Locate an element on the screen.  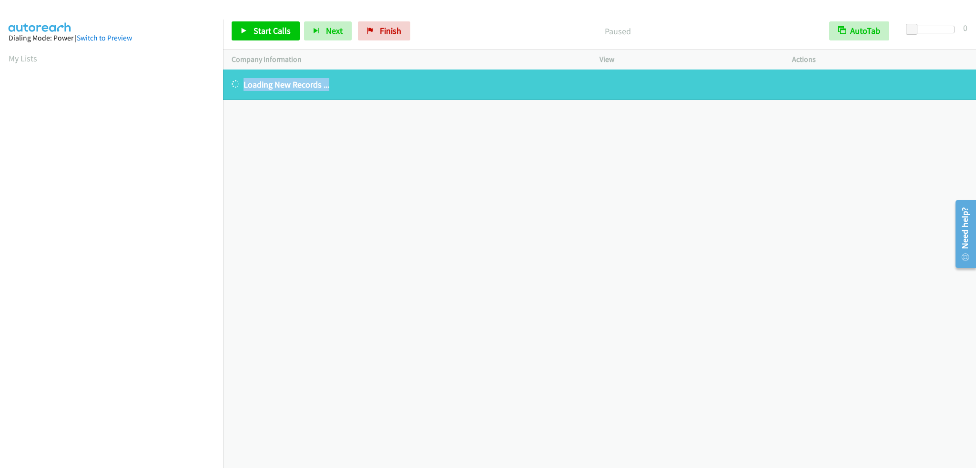
div: Delay between calls (in seconds) is located at coordinates (933, 30).